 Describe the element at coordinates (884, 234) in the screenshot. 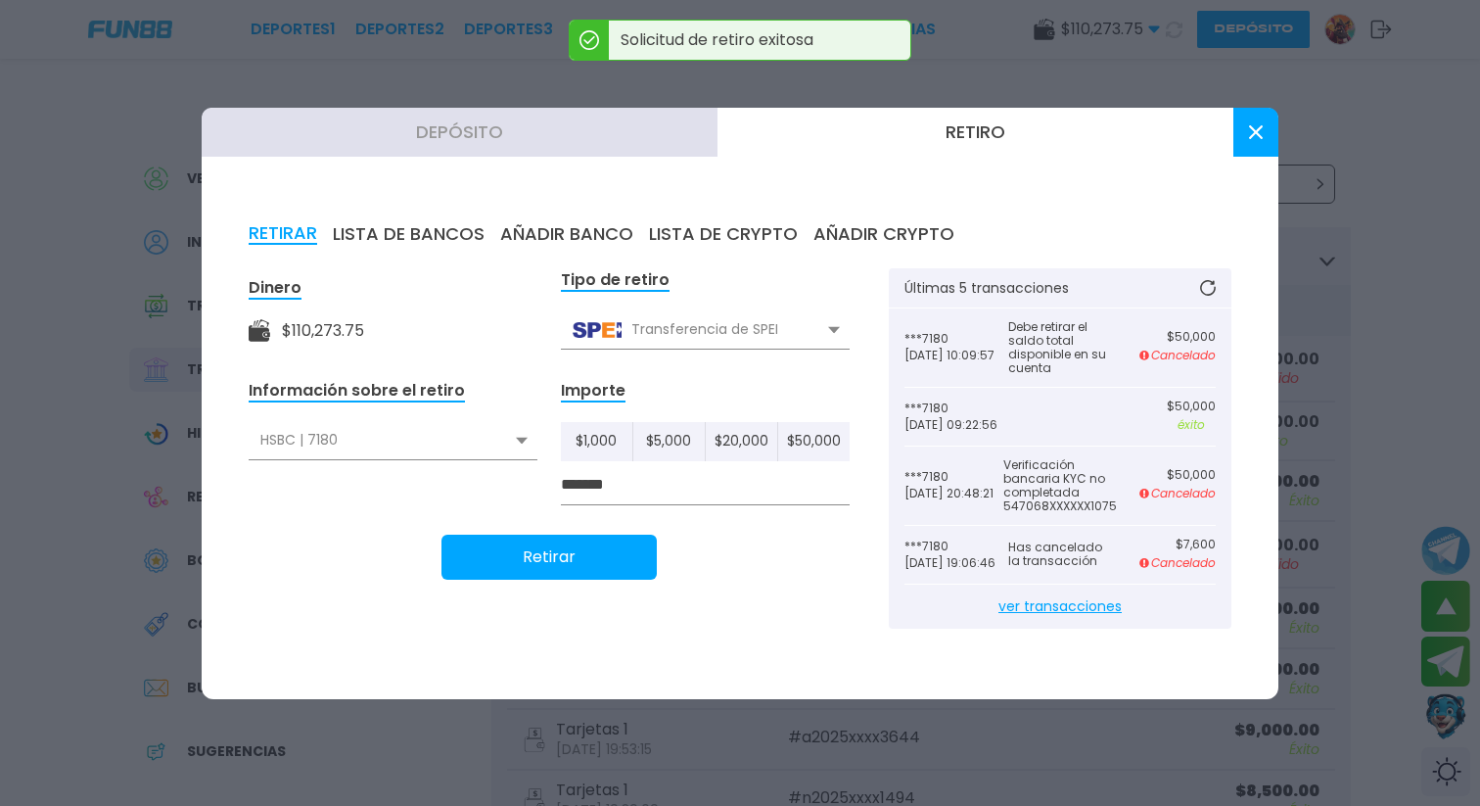

I see `button: AÑADIR CRYPTO` at that location.